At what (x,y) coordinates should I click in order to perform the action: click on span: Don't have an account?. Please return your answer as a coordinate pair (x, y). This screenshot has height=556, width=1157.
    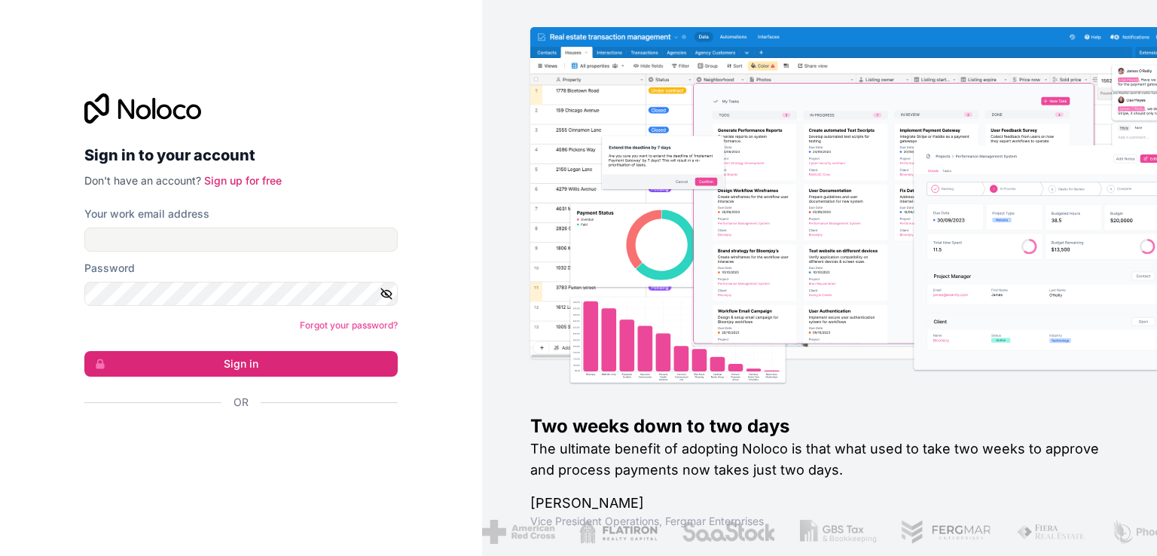
    Looking at the image, I should click on (142, 180).